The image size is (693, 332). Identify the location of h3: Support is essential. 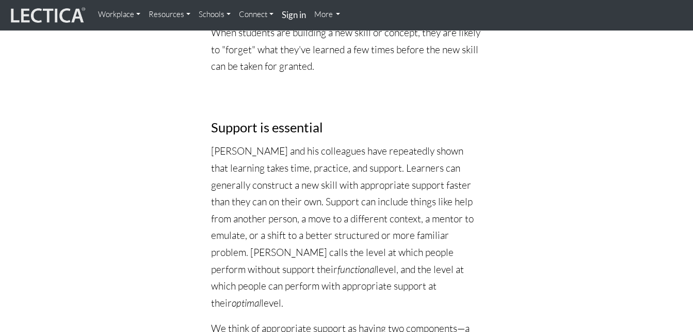
(346, 127).